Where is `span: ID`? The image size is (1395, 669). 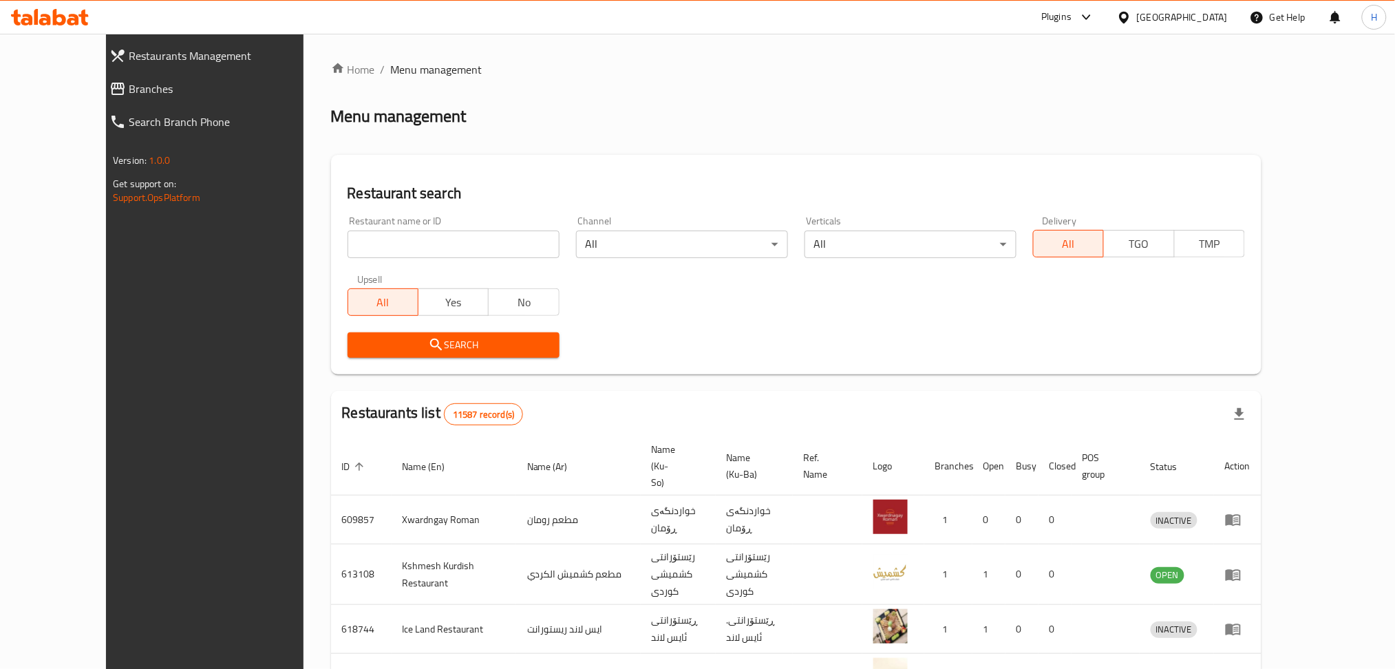 span: ID is located at coordinates (355, 467).